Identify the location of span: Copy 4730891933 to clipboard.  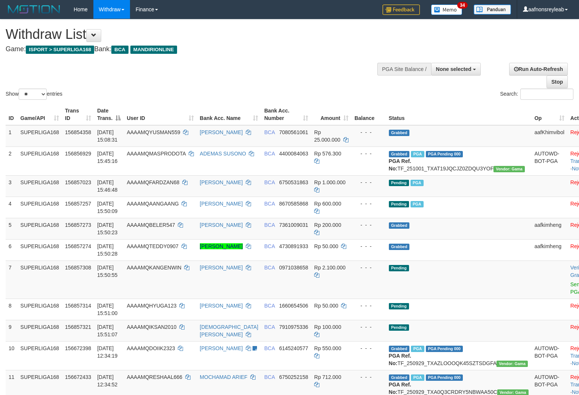
(294, 246).